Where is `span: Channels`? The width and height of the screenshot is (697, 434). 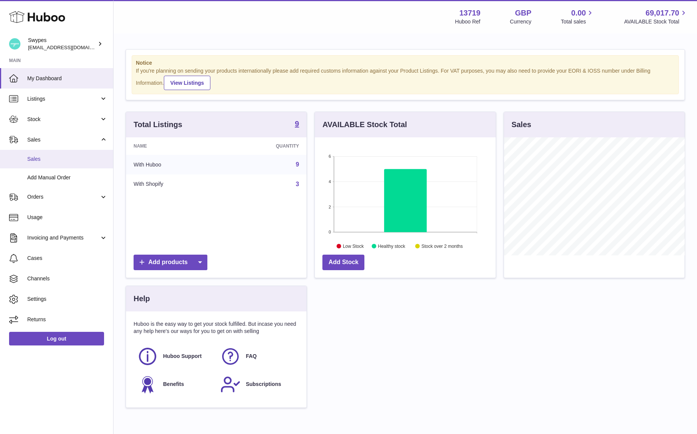 span: Channels is located at coordinates (67, 278).